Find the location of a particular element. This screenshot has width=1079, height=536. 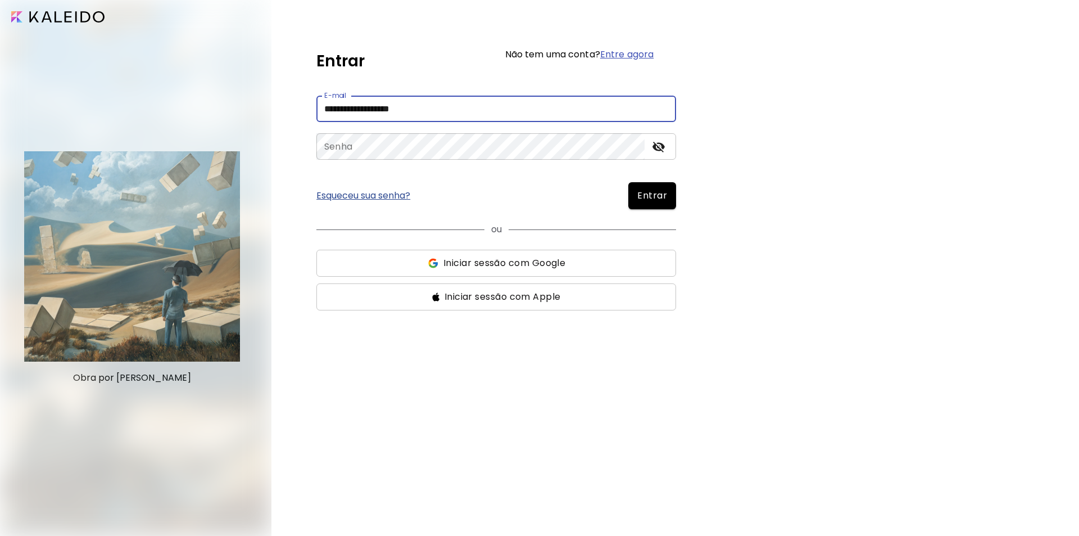

p: ou is located at coordinates (496, 229).